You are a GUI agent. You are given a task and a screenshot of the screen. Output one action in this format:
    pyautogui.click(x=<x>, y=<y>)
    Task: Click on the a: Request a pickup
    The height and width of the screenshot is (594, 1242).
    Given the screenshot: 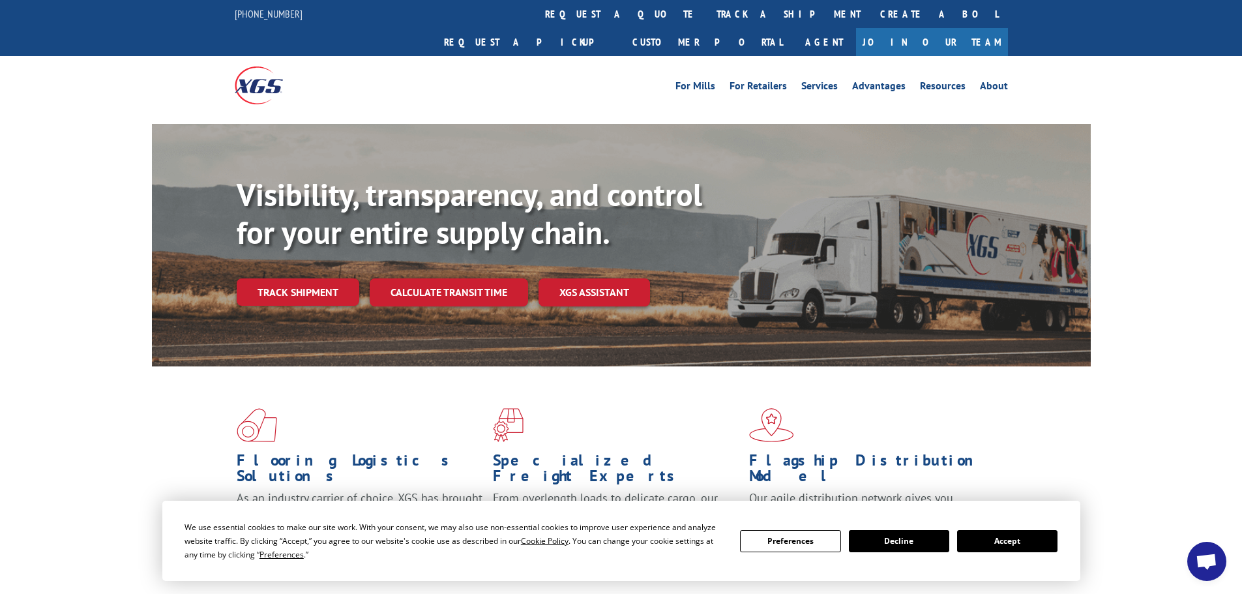 What is the action you would take?
    pyautogui.click(x=528, y=42)
    